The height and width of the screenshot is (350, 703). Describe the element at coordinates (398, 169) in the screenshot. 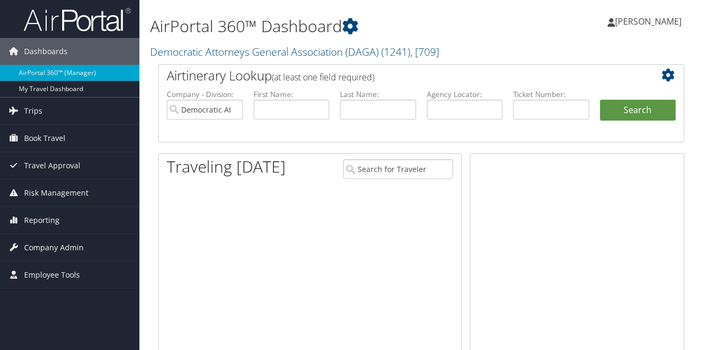

I see `input: Search for Traveler` at that location.